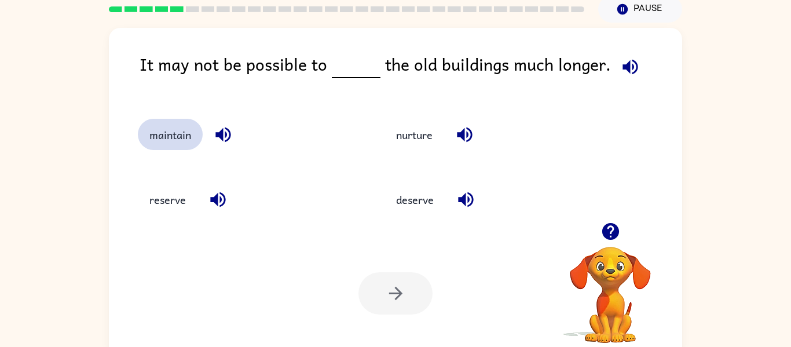 This screenshot has width=791, height=347. Describe the element at coordinates (610, 287) in the screenshot. I see `video: Your browser must support playing .mp4 files to use Literably. Please try using another browser.` at that location.